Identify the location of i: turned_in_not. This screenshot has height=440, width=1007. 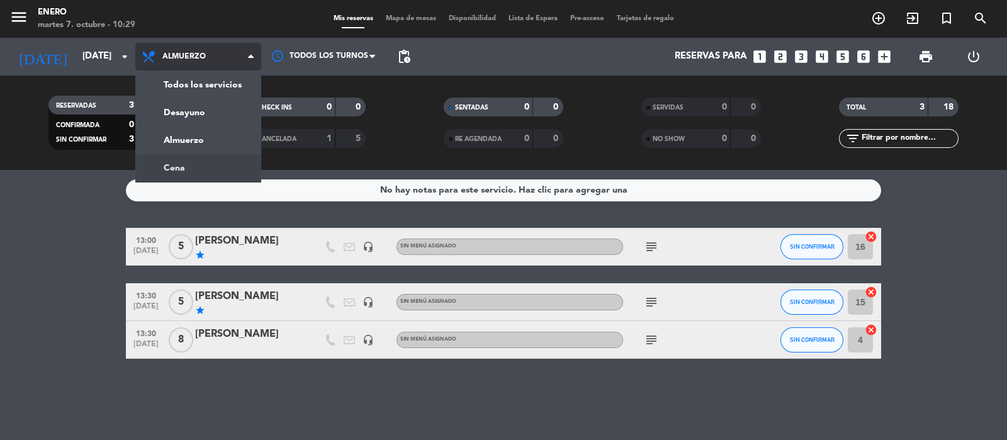
(946, 18).